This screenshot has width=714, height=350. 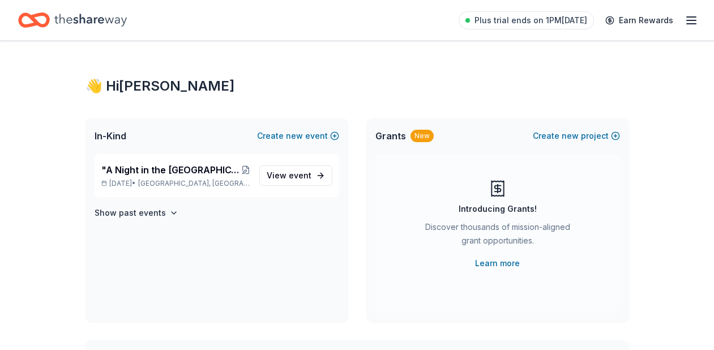 I want to click on span: In-Kind, so click(x=110, y=136).